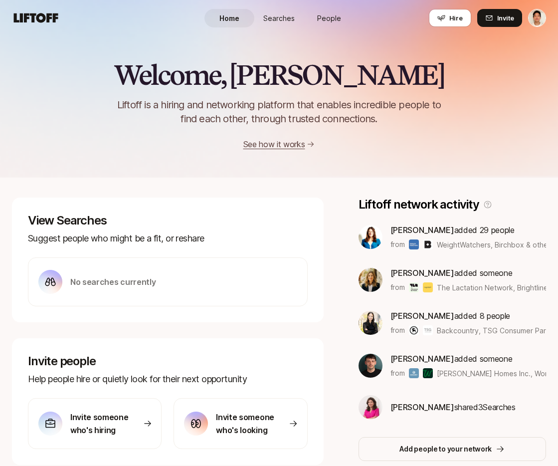 Image resolution: width=558 pixels, height=466 pixels. Describe the element at coordinates (414, 330) in the screenshot. I see `img: Backcountry` at that location.